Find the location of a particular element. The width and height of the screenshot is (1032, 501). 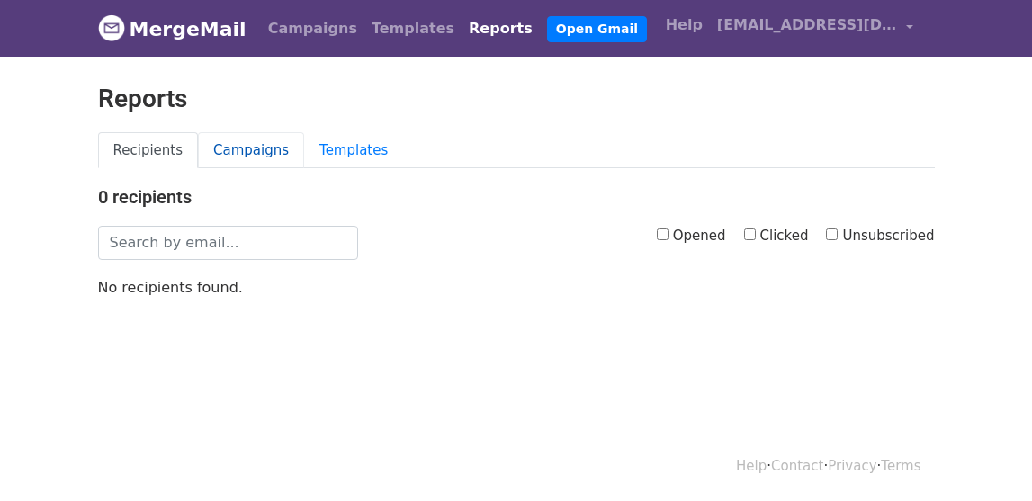

a: Recipients is located at coordinates (148, 150).